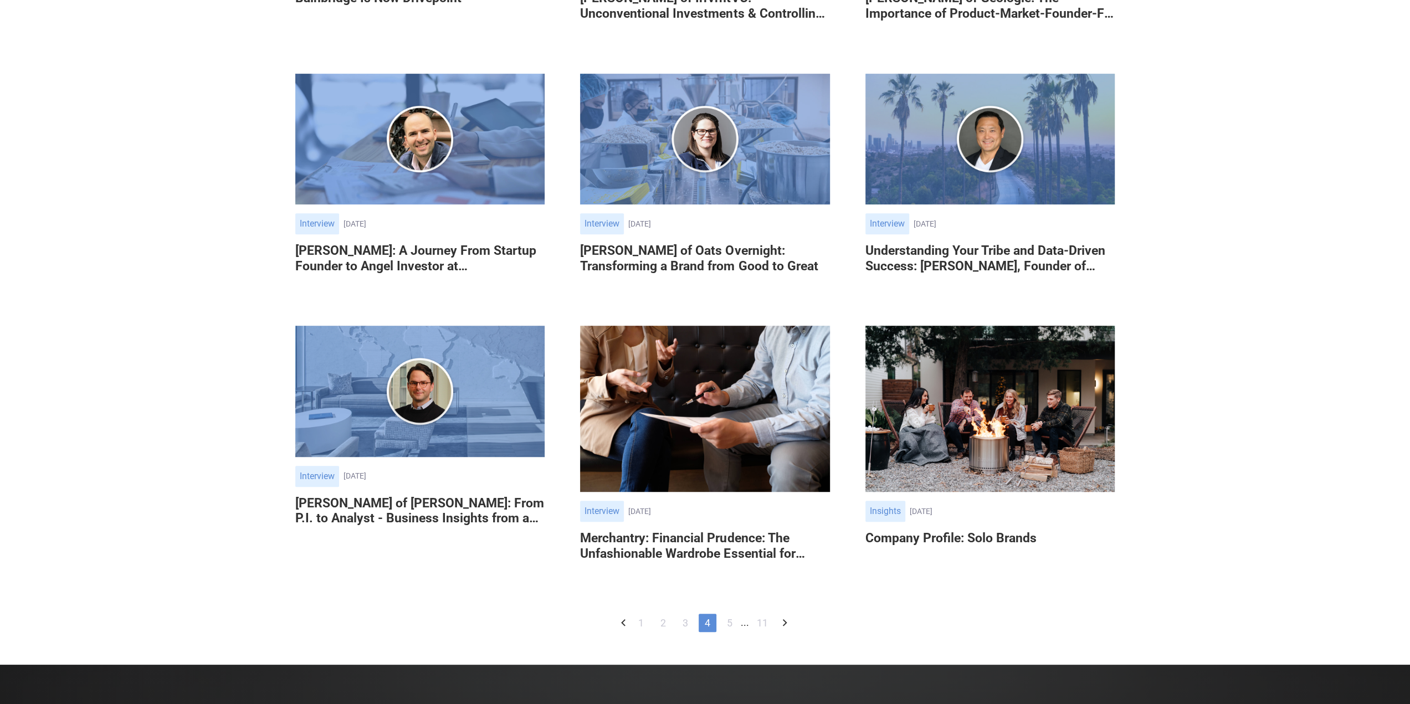 This screenshot has height=704, width=1410. What do you see at coordinates (623, 623) in the screenshot?
I see `a: Previous Page` at bounding box center [623, 623].